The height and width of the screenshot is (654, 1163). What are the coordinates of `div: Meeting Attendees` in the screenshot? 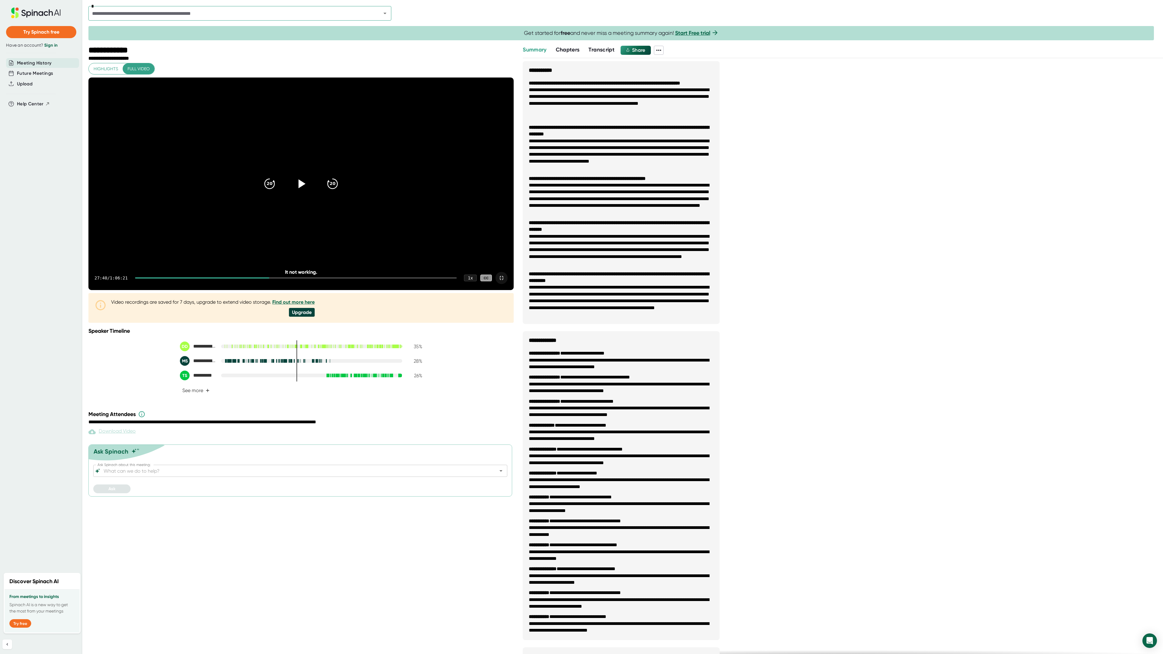 It's located at (302, 414).